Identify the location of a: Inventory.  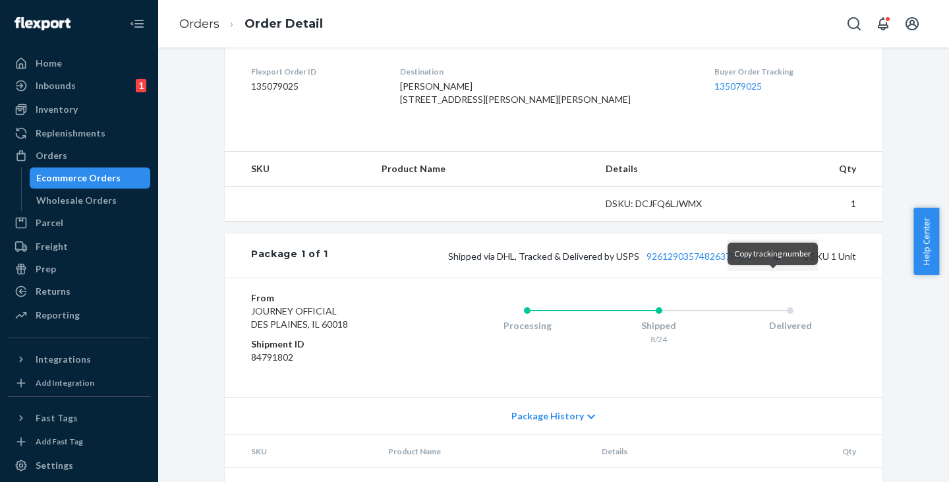
(79, 109).